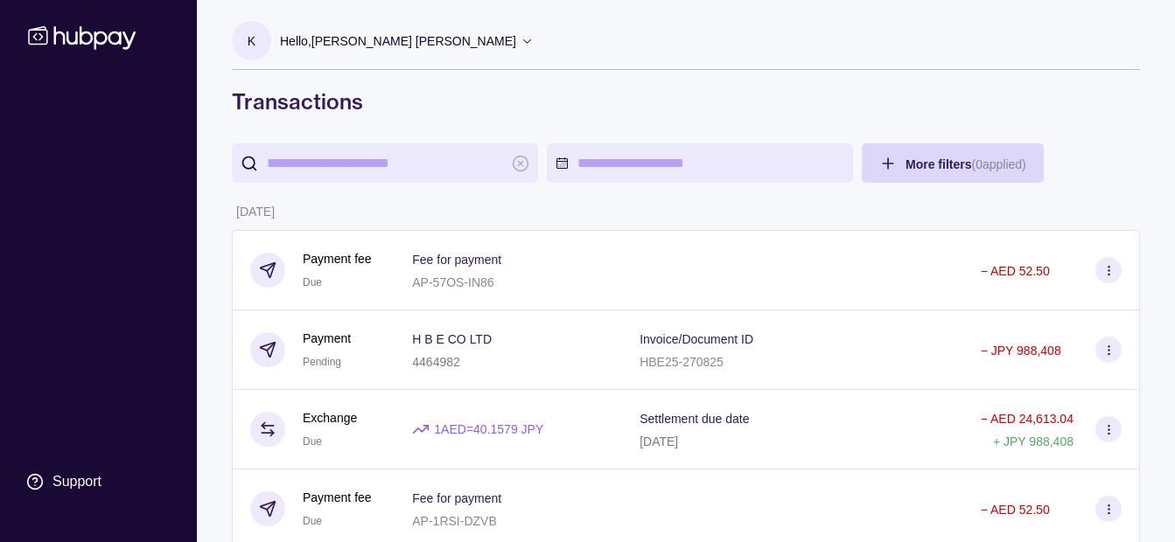  Describe the element at coordinates (966, 164) in the screenshot. I see `span: More filters` at that location.